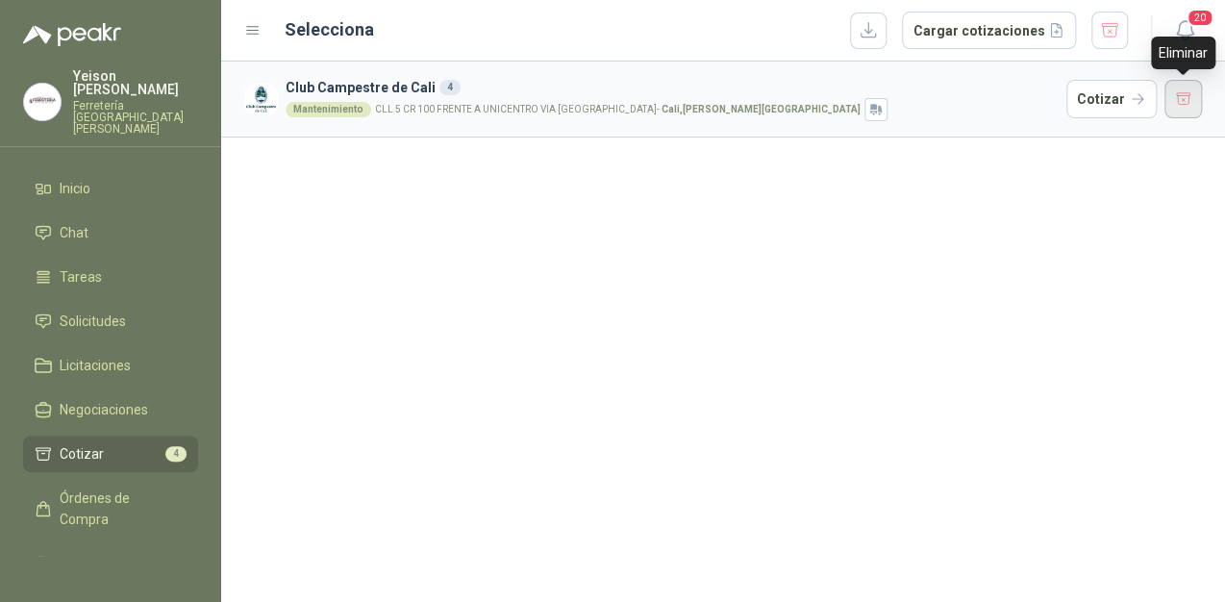  Describe the element at coordinates (1112, 99) in the screenshot. I see `a: Cotizar` at that location.